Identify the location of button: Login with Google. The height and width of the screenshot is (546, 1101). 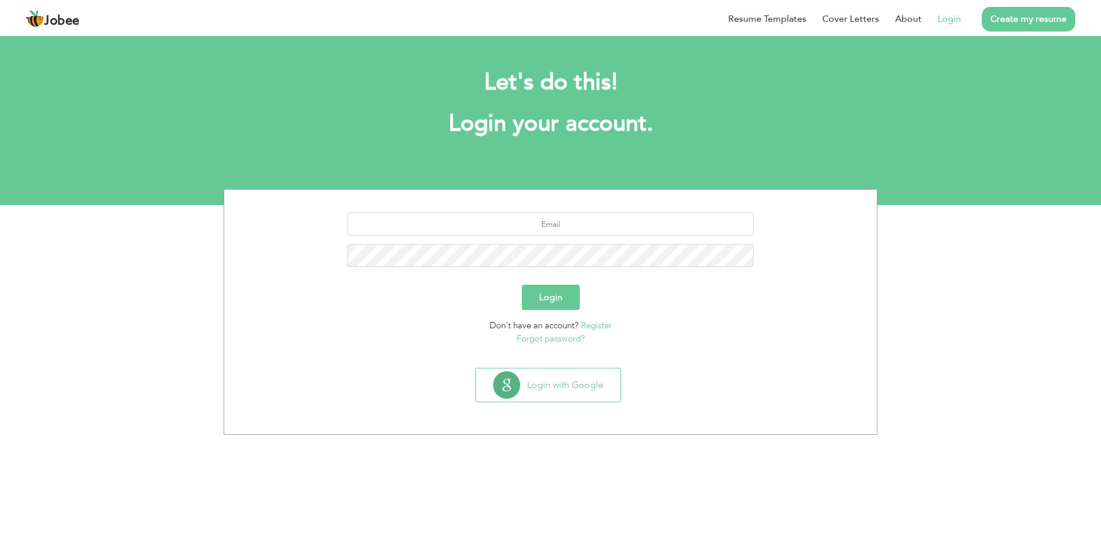
(548, 385).